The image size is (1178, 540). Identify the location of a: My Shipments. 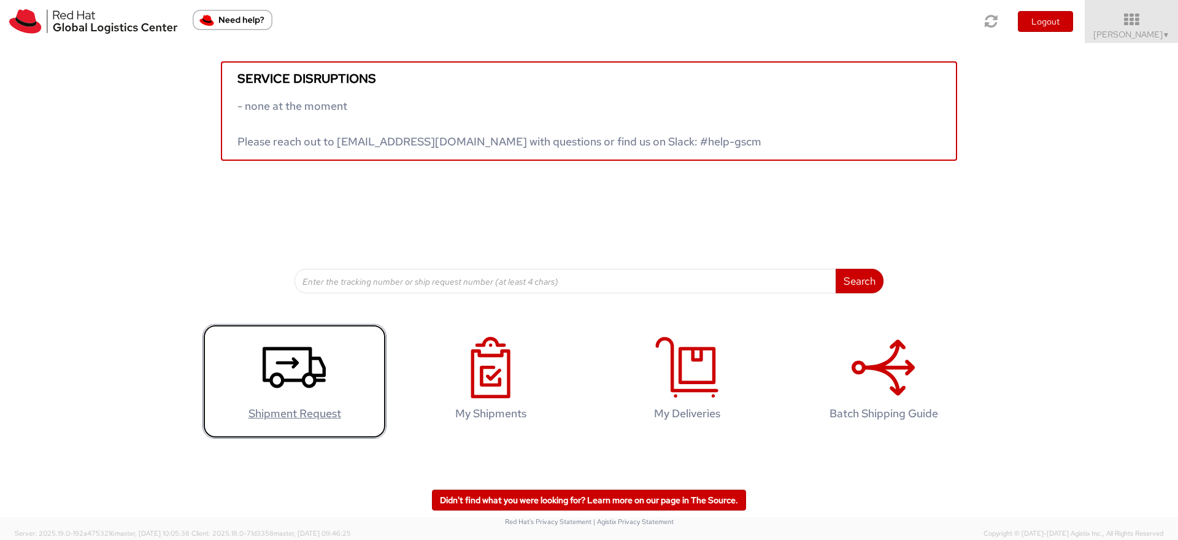
(491, 381).